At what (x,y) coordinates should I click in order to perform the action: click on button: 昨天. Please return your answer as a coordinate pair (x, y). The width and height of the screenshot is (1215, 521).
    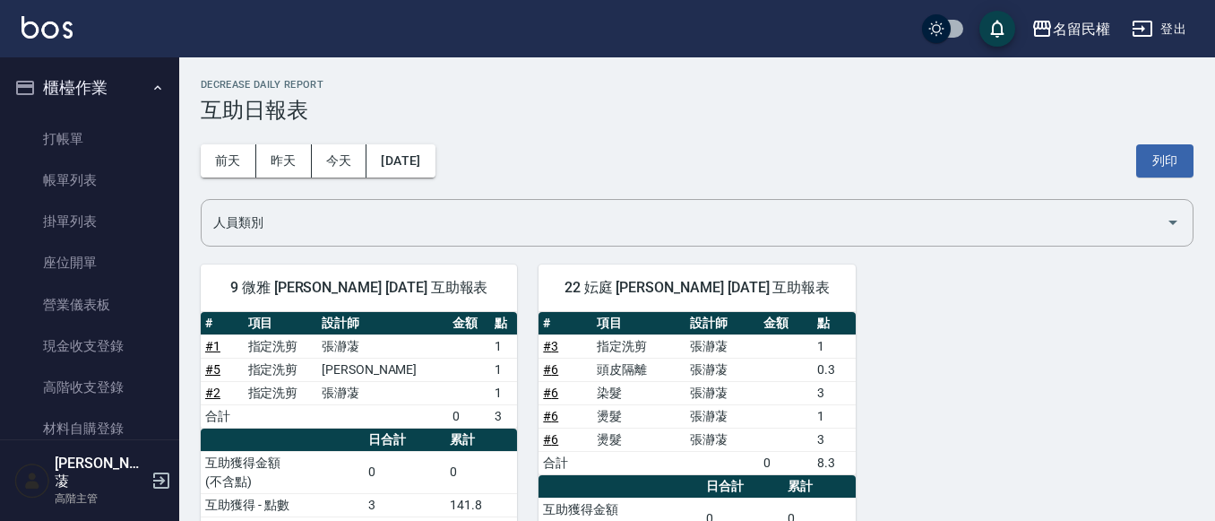
    Looking at the image, I should click on (284, 160).